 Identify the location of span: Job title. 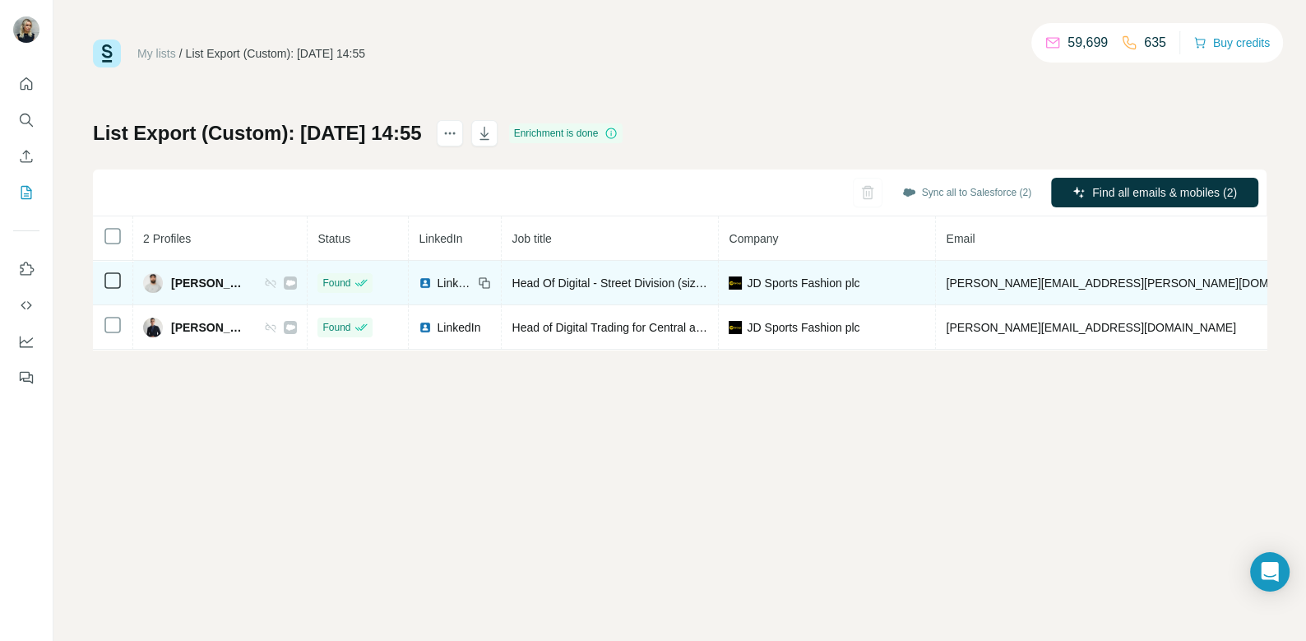
(531, 238).